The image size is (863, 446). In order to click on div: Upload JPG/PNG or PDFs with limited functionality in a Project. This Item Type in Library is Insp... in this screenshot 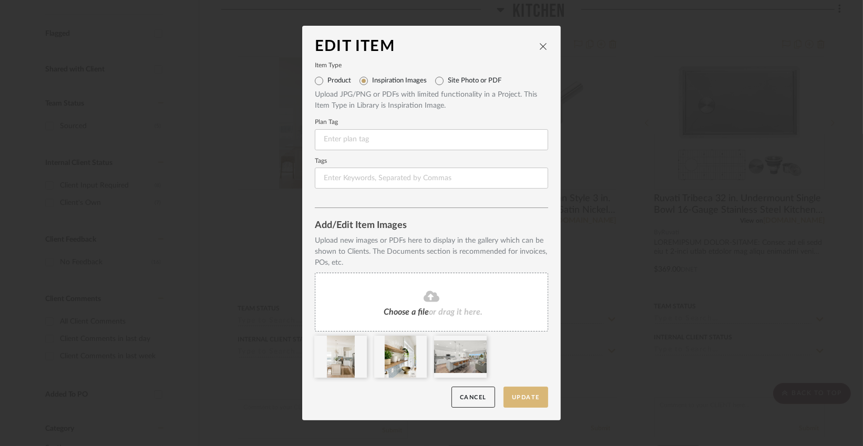, I will do `click(432, 100)`.